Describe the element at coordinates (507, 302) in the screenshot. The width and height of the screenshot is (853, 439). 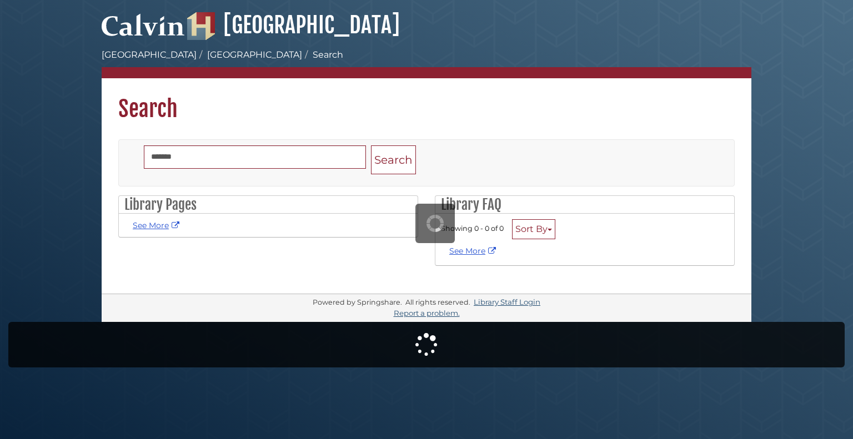
I see `a: Library Staff Login` at that location.